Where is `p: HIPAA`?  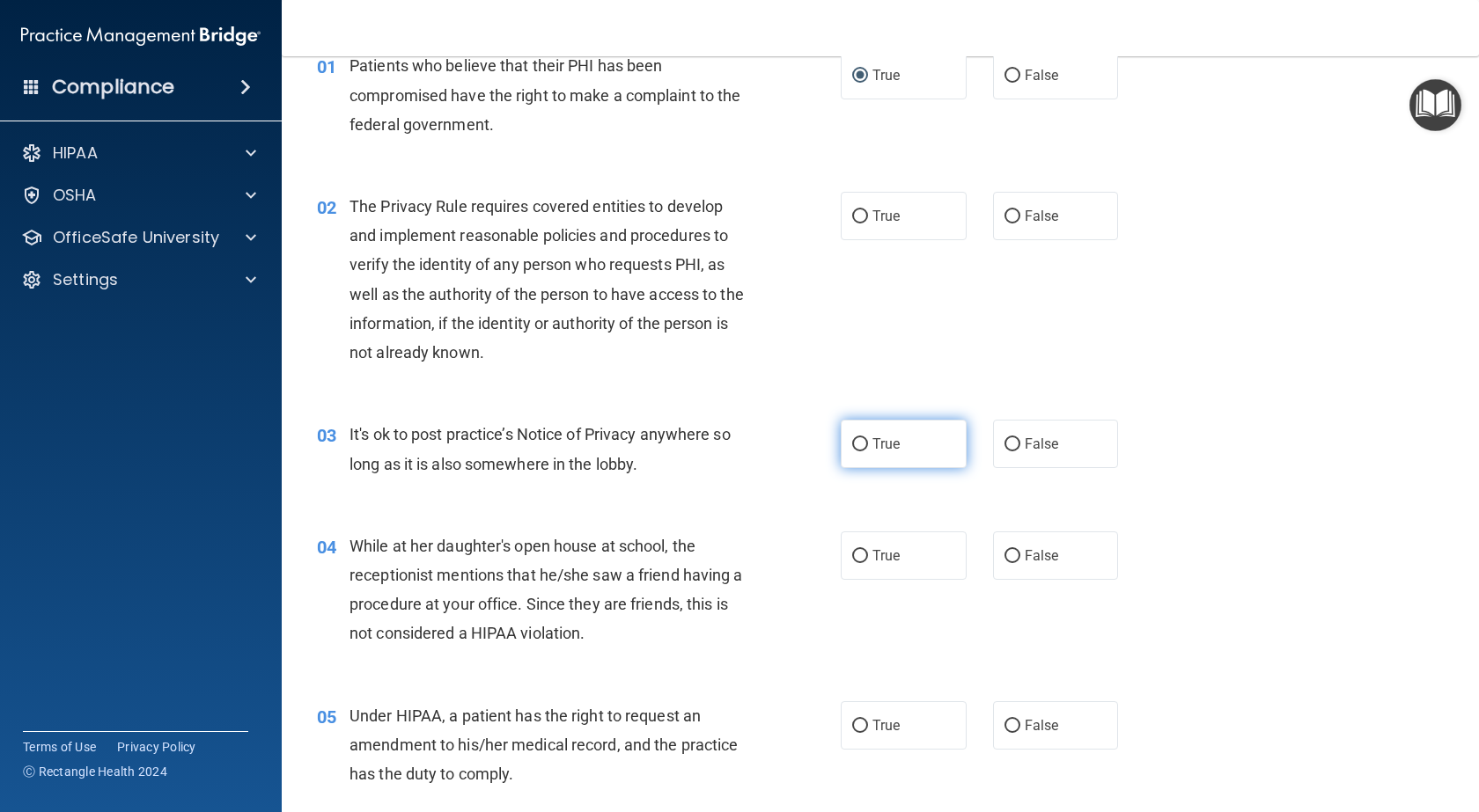
p: HIPAA is located at coordinates (75, 153).